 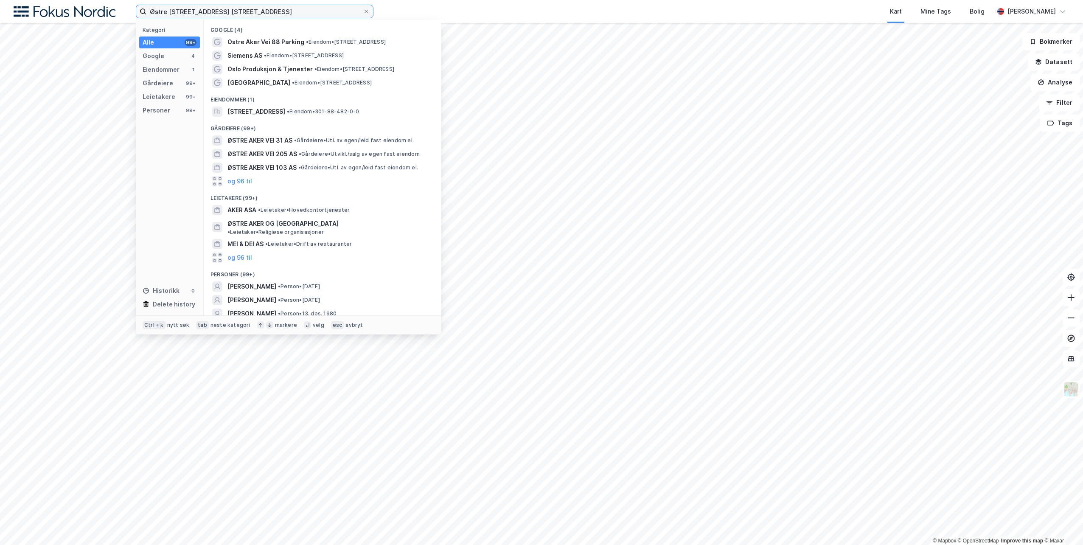 What do you see at coordinates (323, 112) in the screenshot?
I see `span: Eiendom • 301-88-482-0-0` at bounding box center [323, 112].